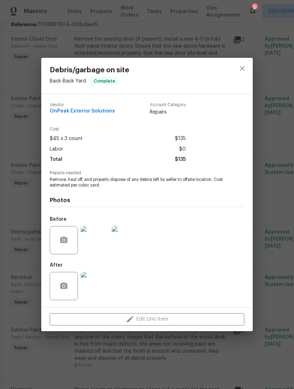 Image resolution: width=294 pixels, height=389 pixels. What do you see at coordinates (137, 183) in the screenshot?
I see `span: Remove, haul off, and properly dispose of any debris left by seller to offsite location. Cost est...` at bounding box center [137, 183].